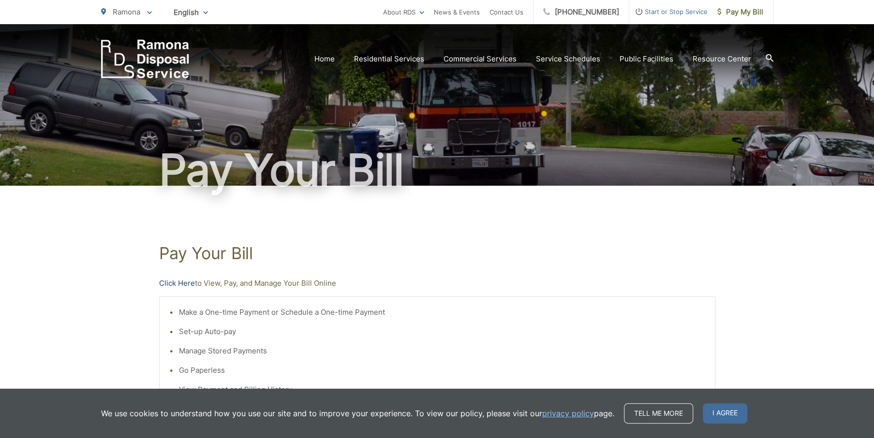  What do you see at coordinates (437, 283) in the screenshot?
I see `p: to View, Pay, and Manage Your Bill Online` at bounding box center [437, 283].